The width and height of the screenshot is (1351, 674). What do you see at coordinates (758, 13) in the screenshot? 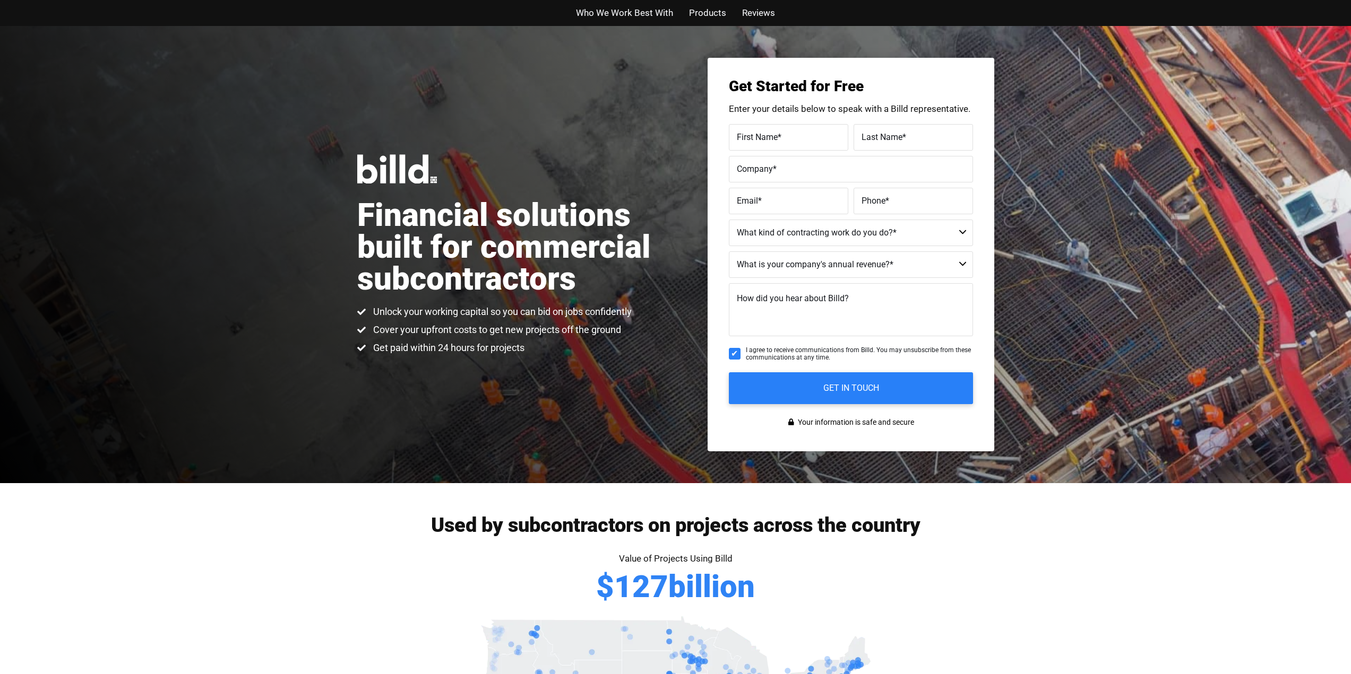
I see `a: Reviews` at bounding box center [758, 13].